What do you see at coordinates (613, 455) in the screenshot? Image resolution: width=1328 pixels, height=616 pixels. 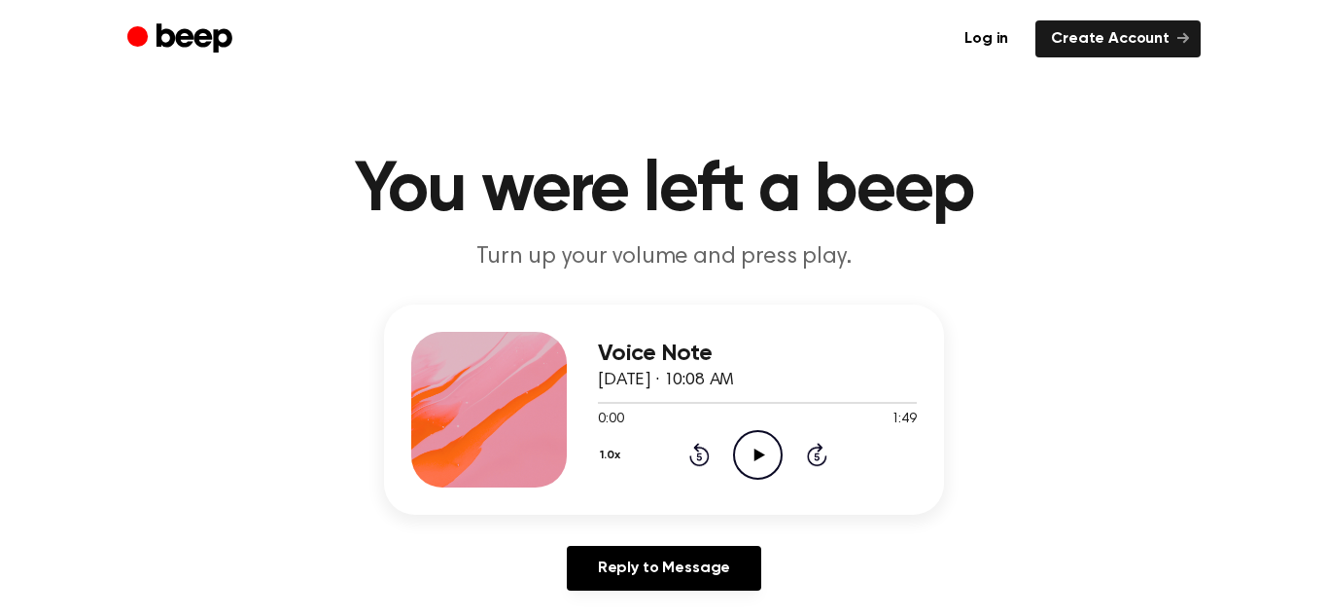 I see `button: 1.0x` at bounding box center [613, 455].